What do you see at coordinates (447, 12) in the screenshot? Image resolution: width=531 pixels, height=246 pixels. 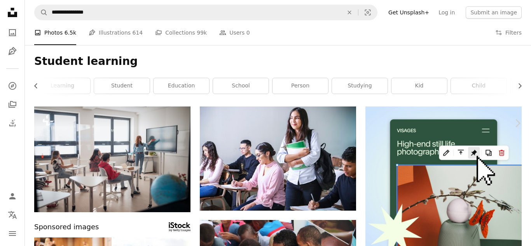 I see `a: Log in` at bounding box center [447, 12].